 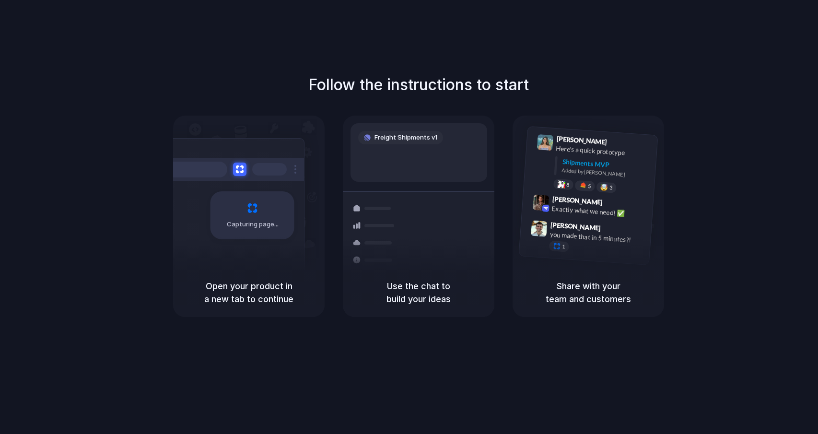 What do you see at coordinates (599, 212) in the screenshot?
I see `div: Exactly what we need! ✅` at bounding box center [599, 212].